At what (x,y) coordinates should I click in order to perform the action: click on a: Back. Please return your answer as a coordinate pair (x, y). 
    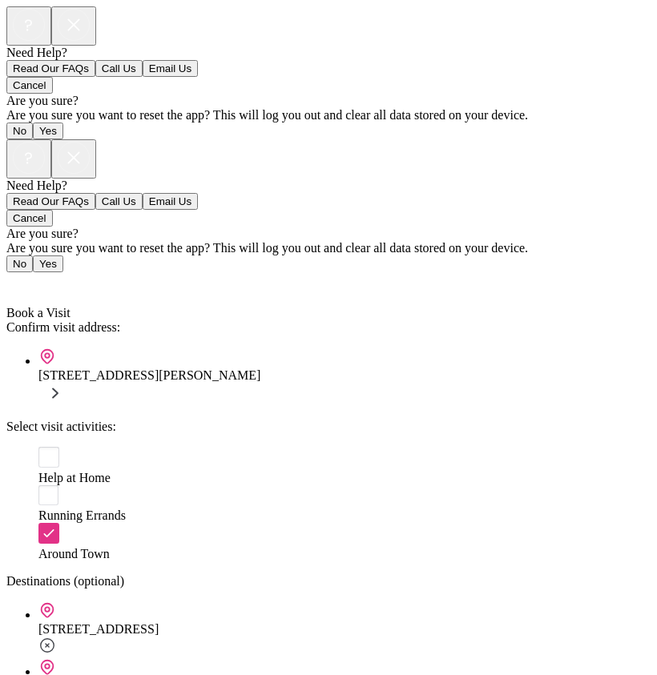
    Looking at the image, I should click on (24, 283).